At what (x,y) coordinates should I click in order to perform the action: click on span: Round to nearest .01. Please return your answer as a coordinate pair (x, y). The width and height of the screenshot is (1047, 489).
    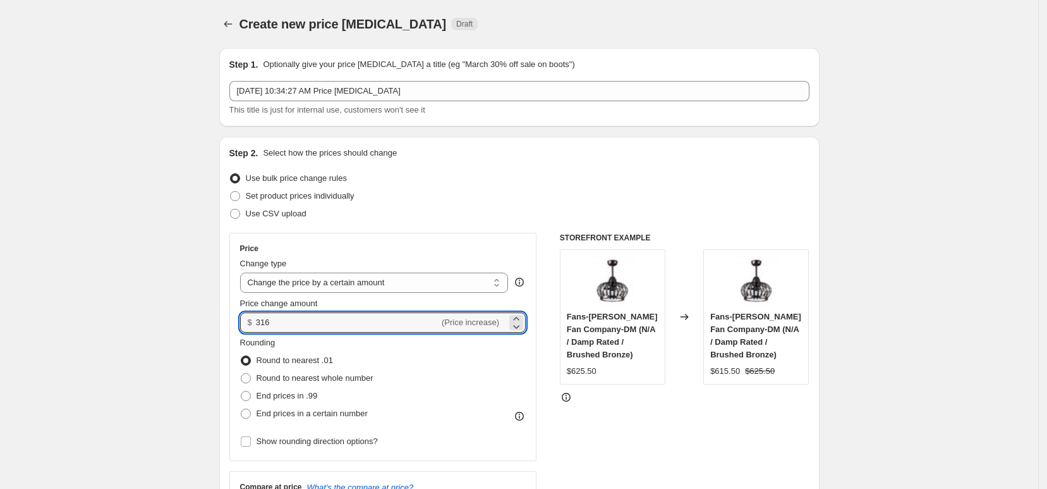
    Looking at the image, I should click on (295, 360).